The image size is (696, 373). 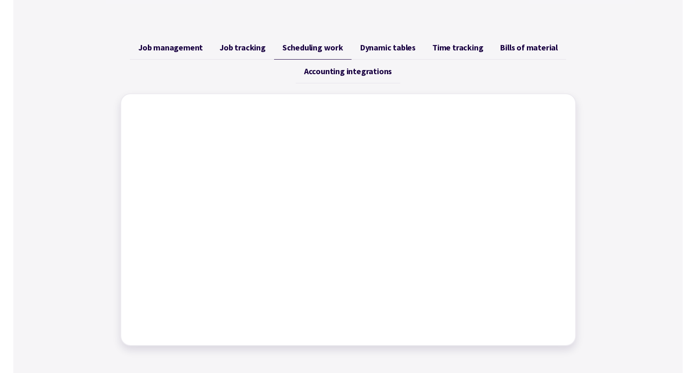 What do you see at coordinates (623, 328) in the screenshot?
I see `div: Chat Widget` at bounding box center [623, 328].